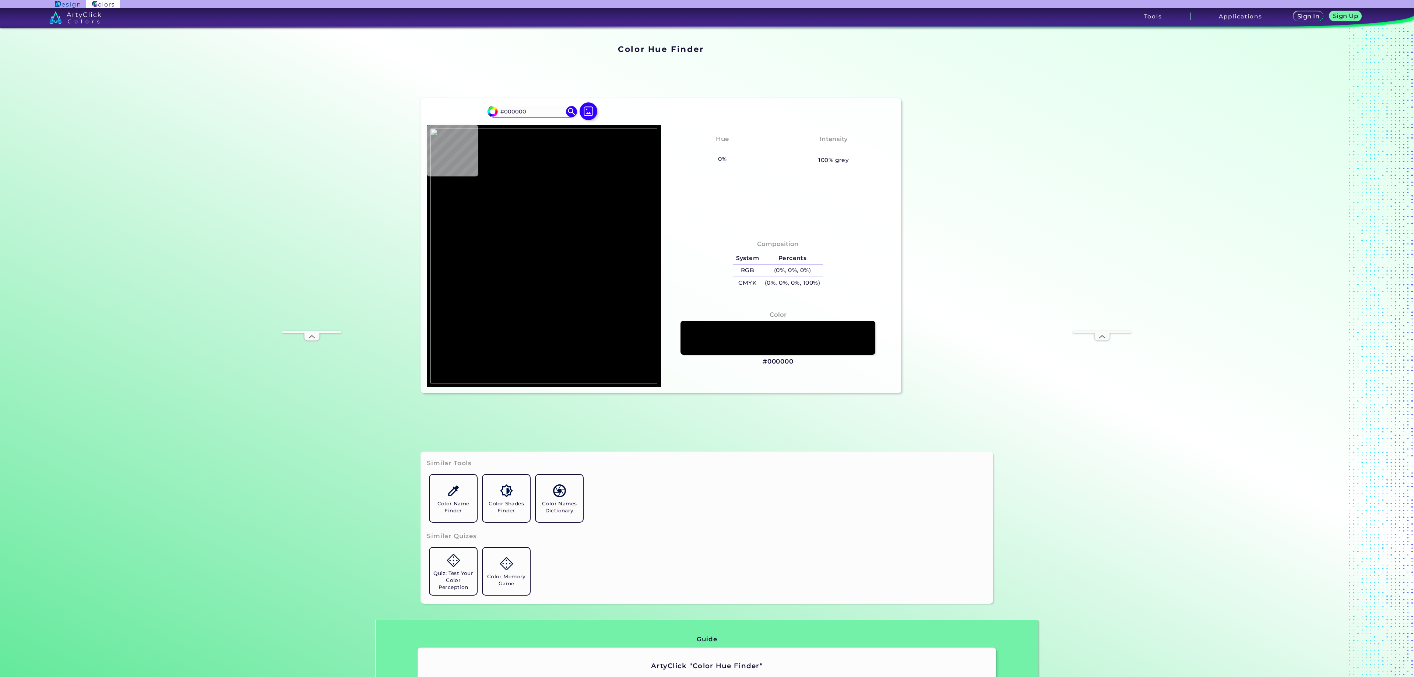  What do you see at coordinates (67, 4) in the screenshot?
I see `img: ArtyClick Design logo` at bounding box center [67, 4].